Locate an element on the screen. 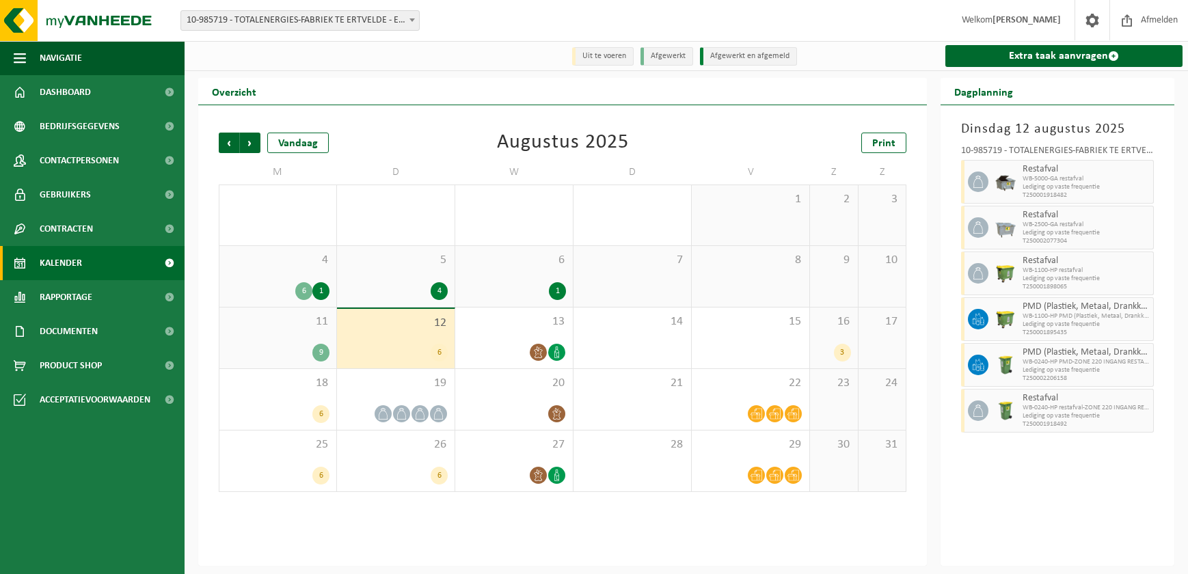 The width and height of the screenshot is (1188, 574). span: Product Shop is located at coordinates (70, 366).